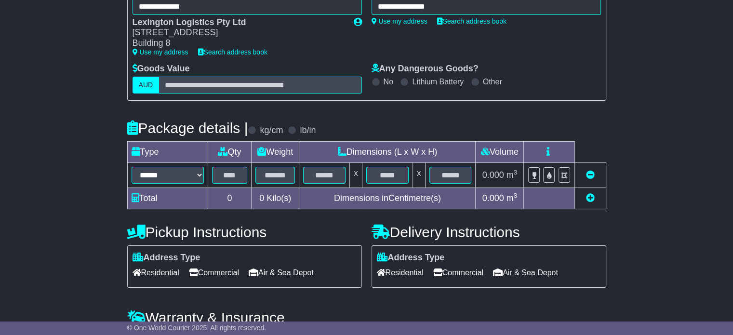 This screenshot has height=335, width=733. What do you see at coordinates (146, 85) in the screenshot?
I see `label: AUD` at bounding box center [146, 85].